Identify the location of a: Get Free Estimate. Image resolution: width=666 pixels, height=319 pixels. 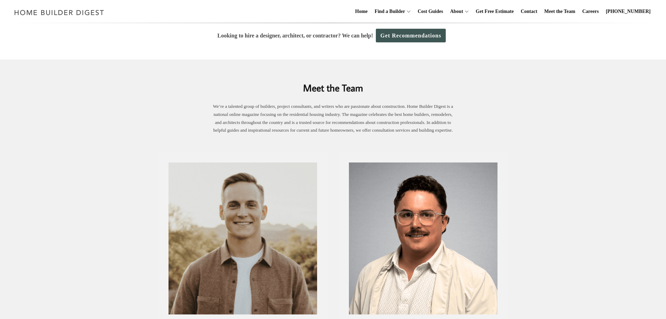
(495, 12).